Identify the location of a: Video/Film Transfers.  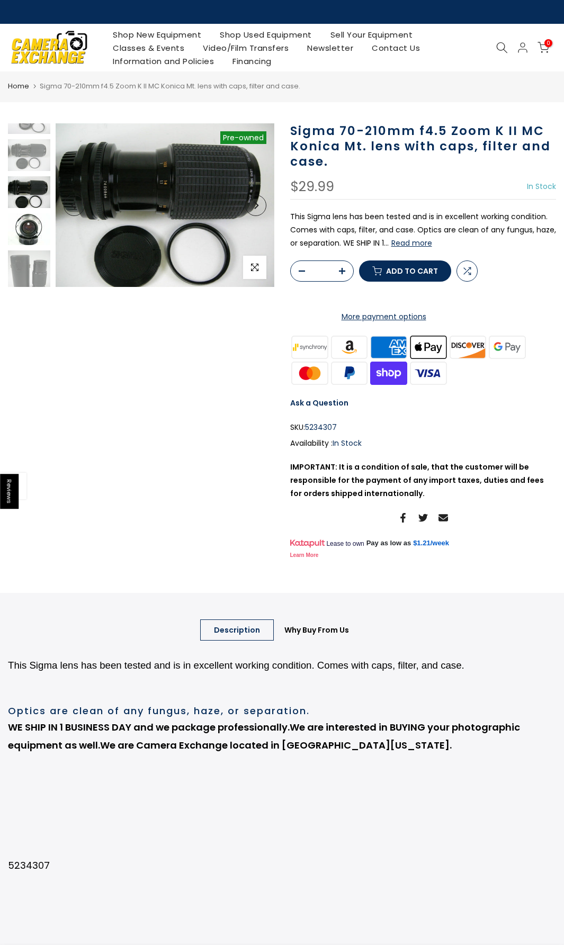
(246, 48).